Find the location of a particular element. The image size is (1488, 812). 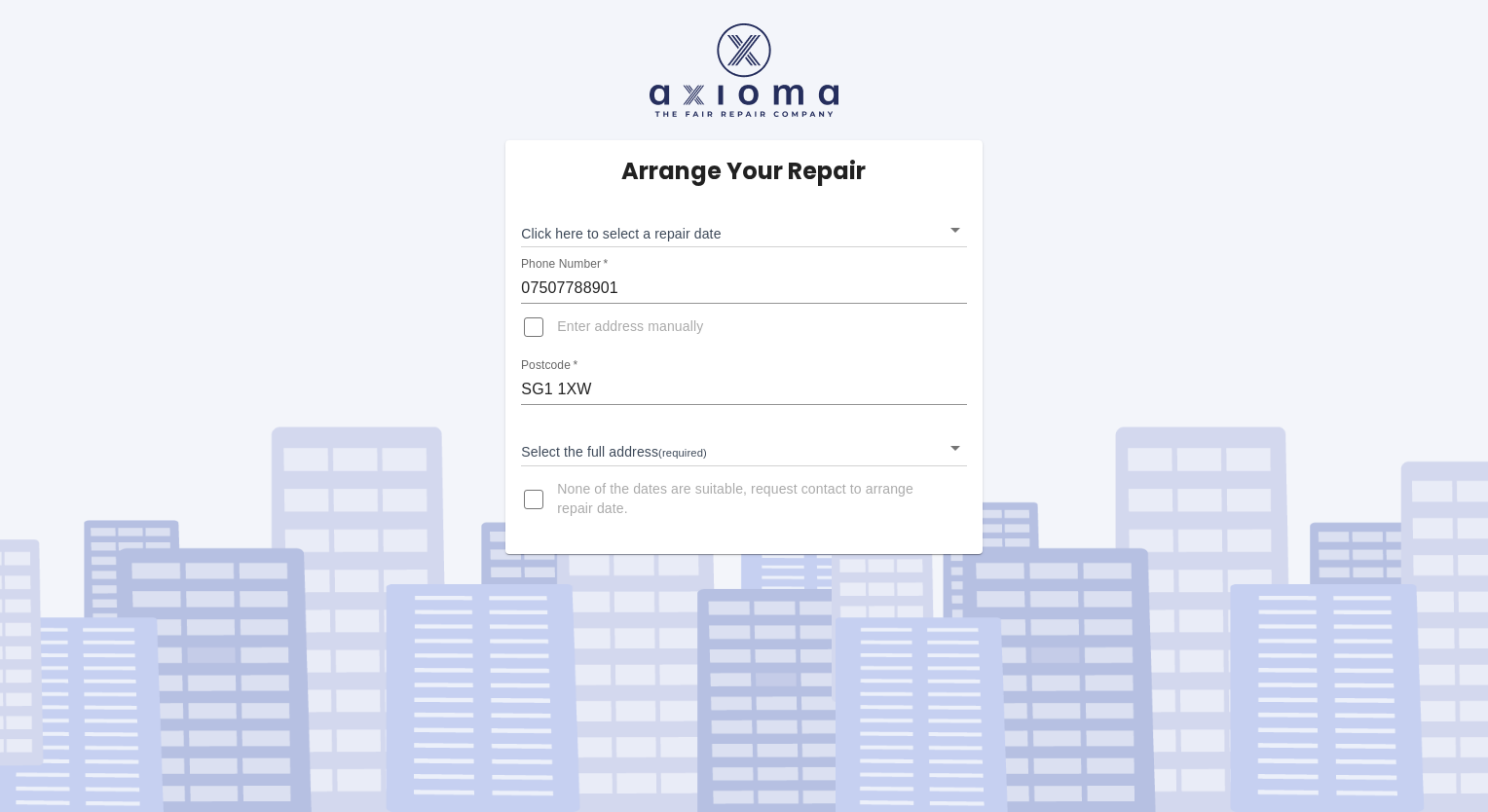

img: axioma is located at coordinates (744, 70).